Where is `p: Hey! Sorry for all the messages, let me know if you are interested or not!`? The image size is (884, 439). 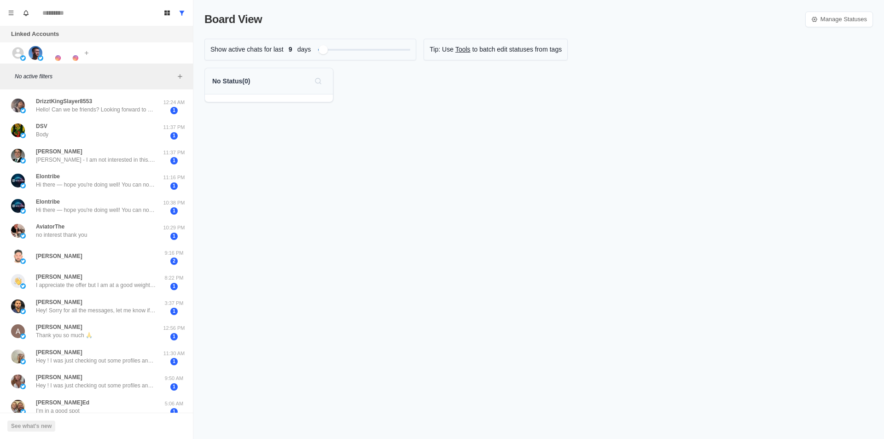
p: Hey! Sorry for all the messages, let me know if you are interested or not! is located at coordinates (96, 310).